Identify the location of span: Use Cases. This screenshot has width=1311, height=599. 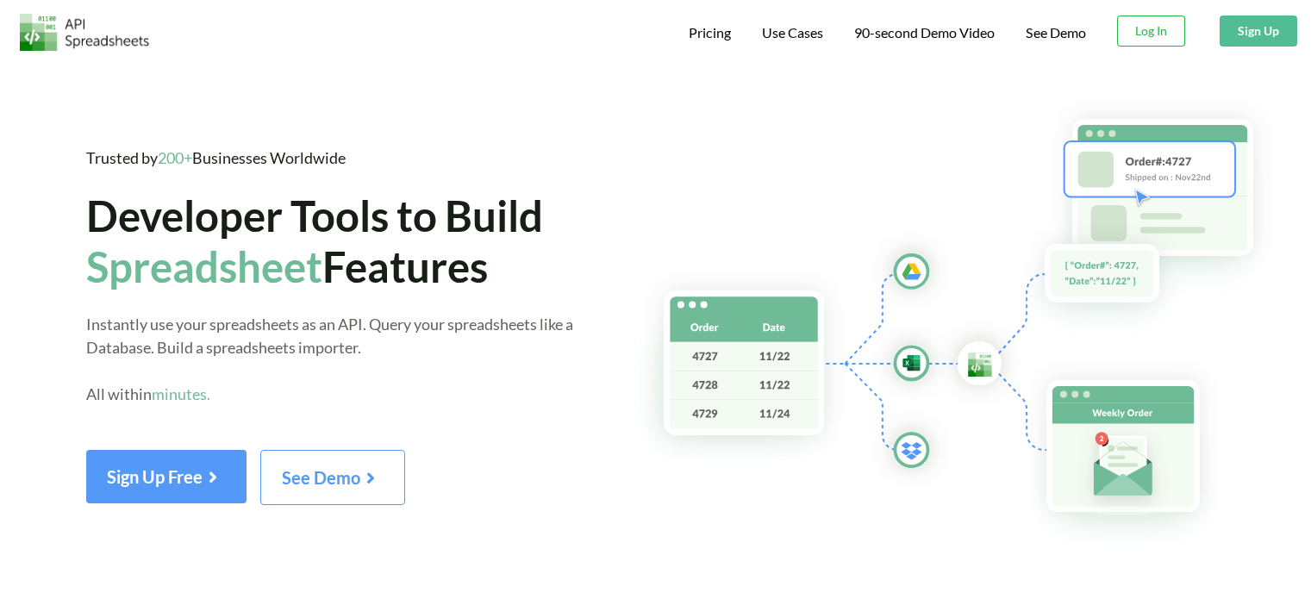
(792, 32).